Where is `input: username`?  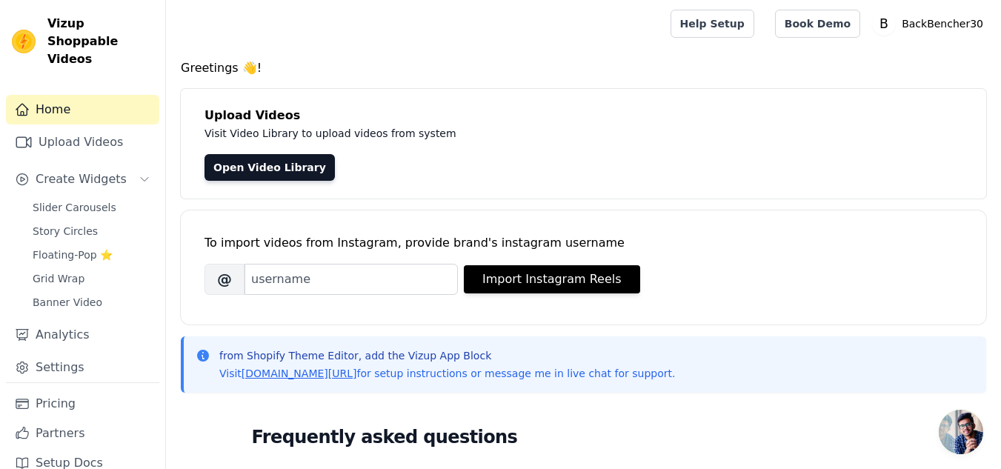
input: username is located at coordinates (351, 279).